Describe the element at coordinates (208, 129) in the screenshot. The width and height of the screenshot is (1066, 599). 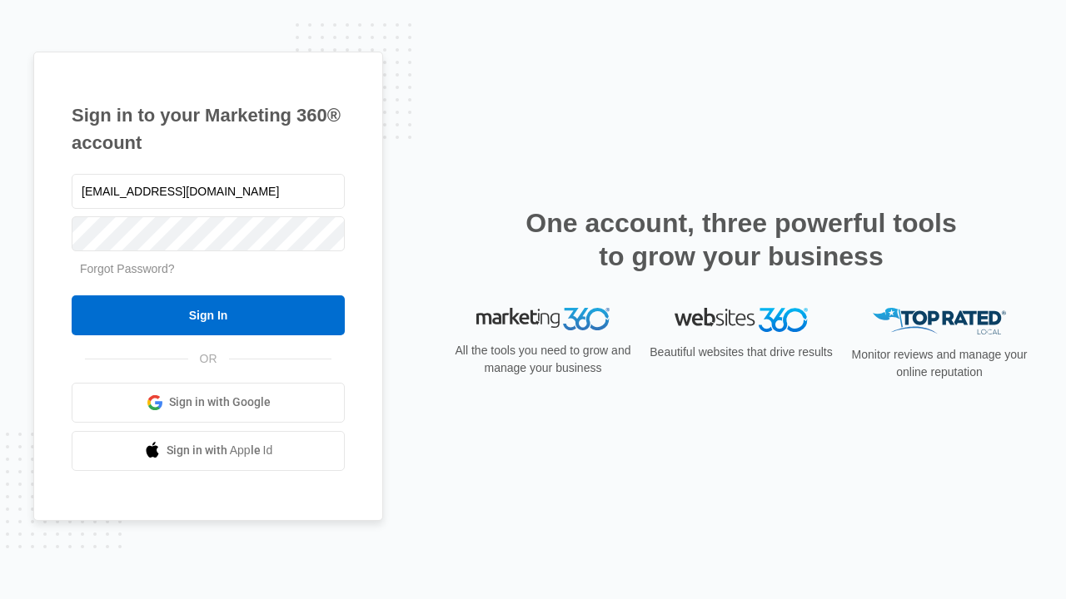
I see `h1: Sign in to your Marketing 360® account` at that location.